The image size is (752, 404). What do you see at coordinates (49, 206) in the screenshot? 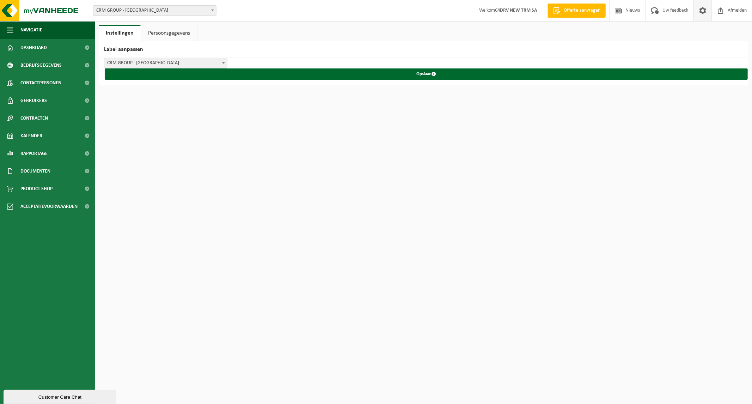
I see `span: Acceptatievoorwaarden` at bounding box center [49, 206].